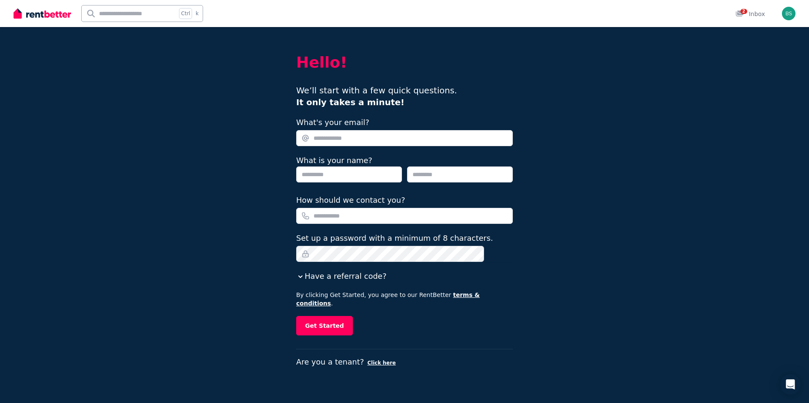 The width and height of the screenshot is (809, 403). Describe the element at coordinates (788, 14) in the screenshot. I see `img: Benjamin Sherrin` at that location.